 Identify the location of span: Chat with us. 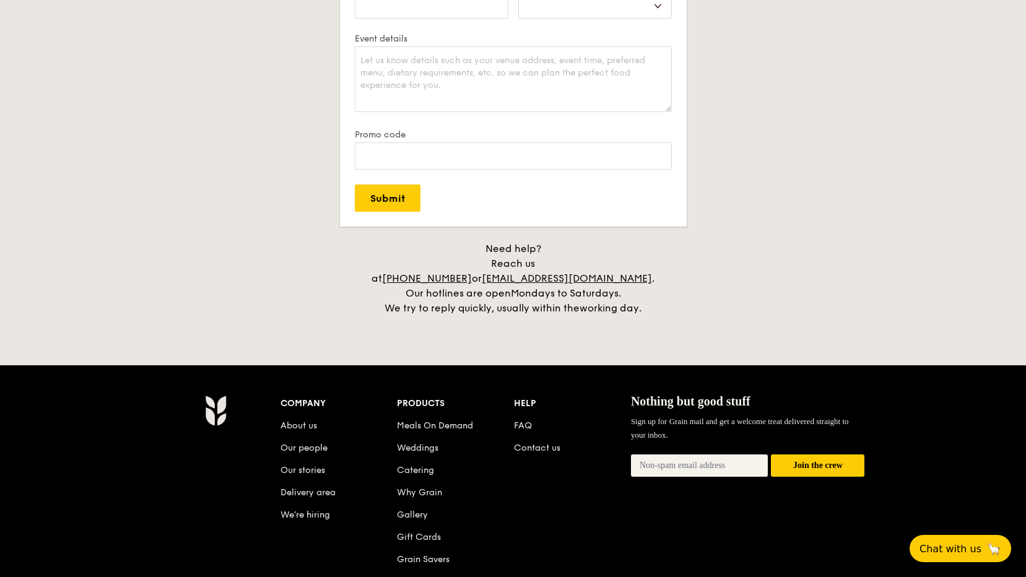
(951, 549).